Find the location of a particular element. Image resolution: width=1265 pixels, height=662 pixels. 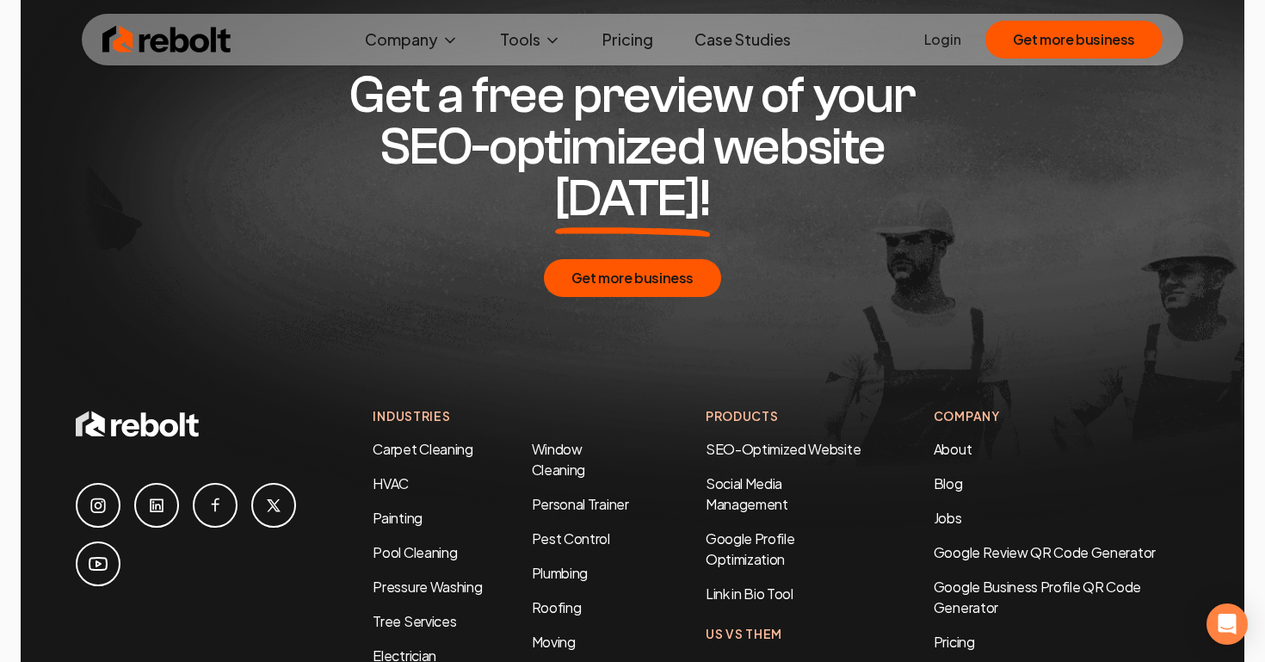

h4: Company is located at coordinates (1061, 416).